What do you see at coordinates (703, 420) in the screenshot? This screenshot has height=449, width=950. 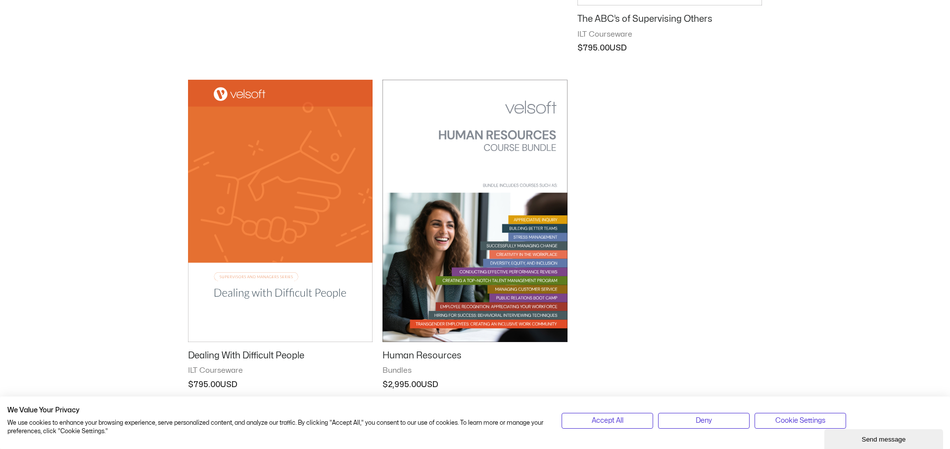 I see `span: Deny` at bounding box center [703, 420].